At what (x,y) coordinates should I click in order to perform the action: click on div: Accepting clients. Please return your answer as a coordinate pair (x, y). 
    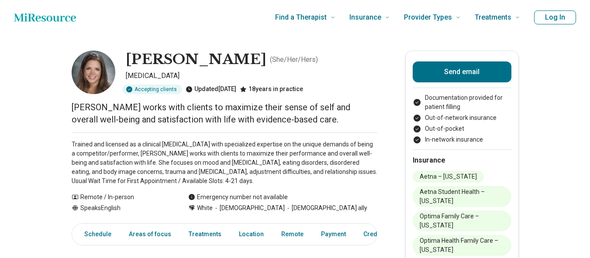
    Looking at the image, I should click on (152, 90).